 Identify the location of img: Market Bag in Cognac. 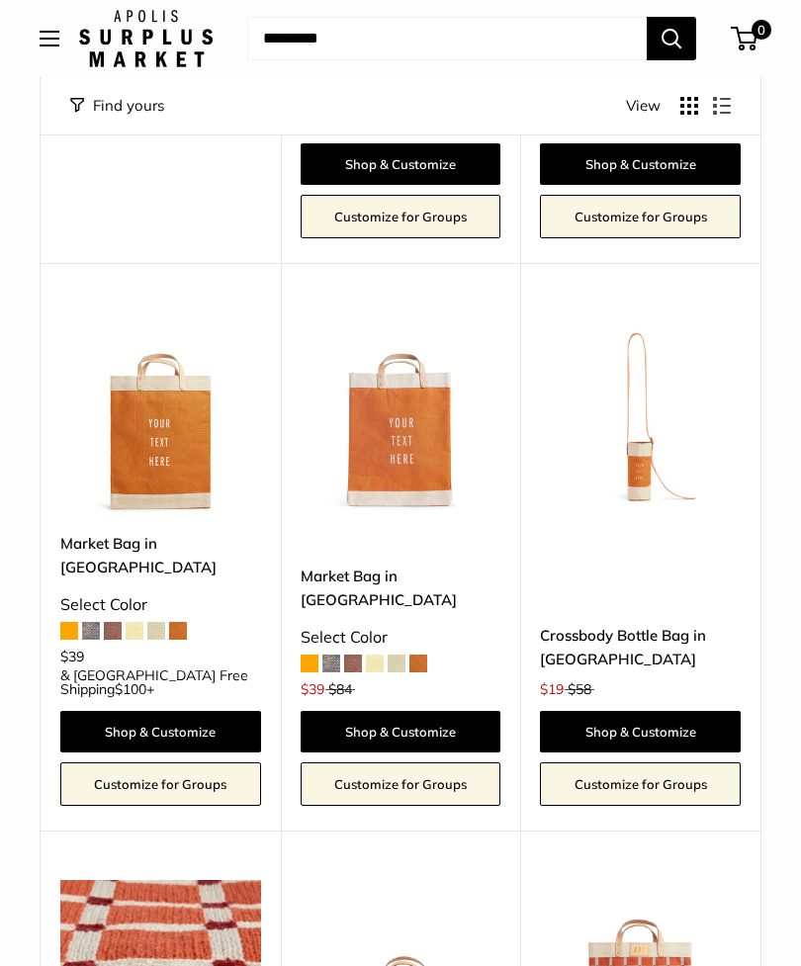
(160, 412).